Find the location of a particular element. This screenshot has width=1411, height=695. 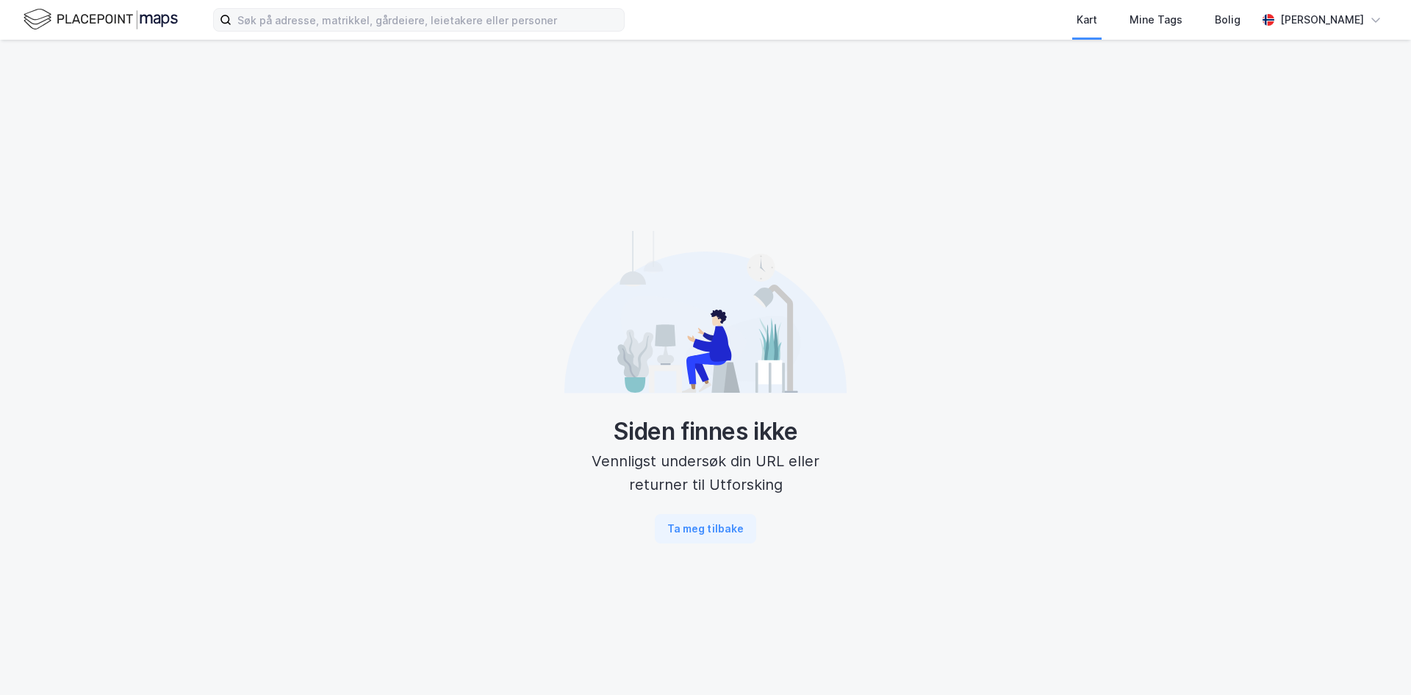

button: Ta meg tilbake is located at coordinates (706, 529).